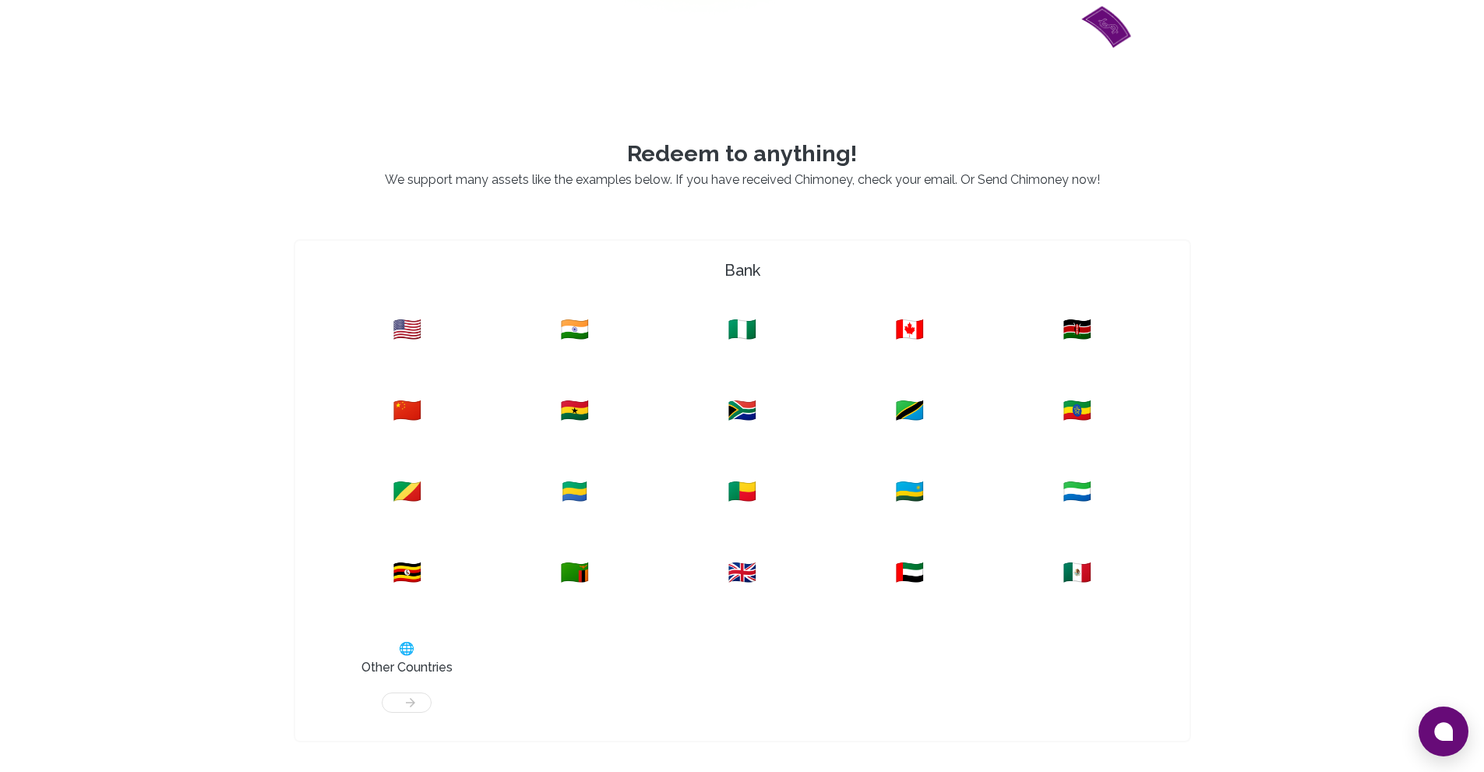  I want to click on p: Redeem to anything!, so click(742, 153).